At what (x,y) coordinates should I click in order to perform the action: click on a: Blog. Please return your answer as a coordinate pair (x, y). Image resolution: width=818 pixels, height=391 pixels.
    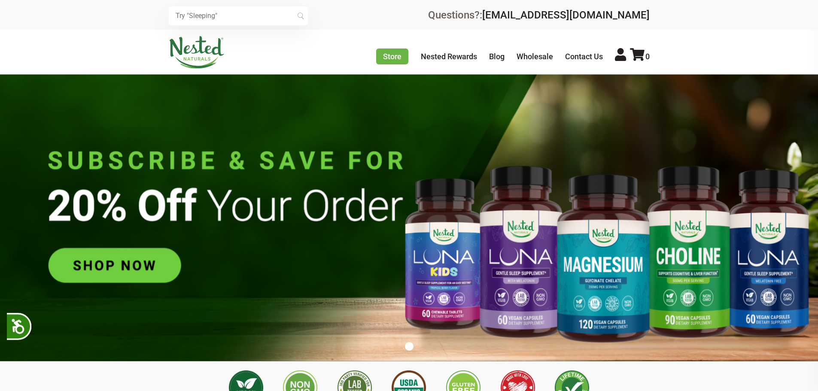
    Looking at the image, I should click on (497, 56).